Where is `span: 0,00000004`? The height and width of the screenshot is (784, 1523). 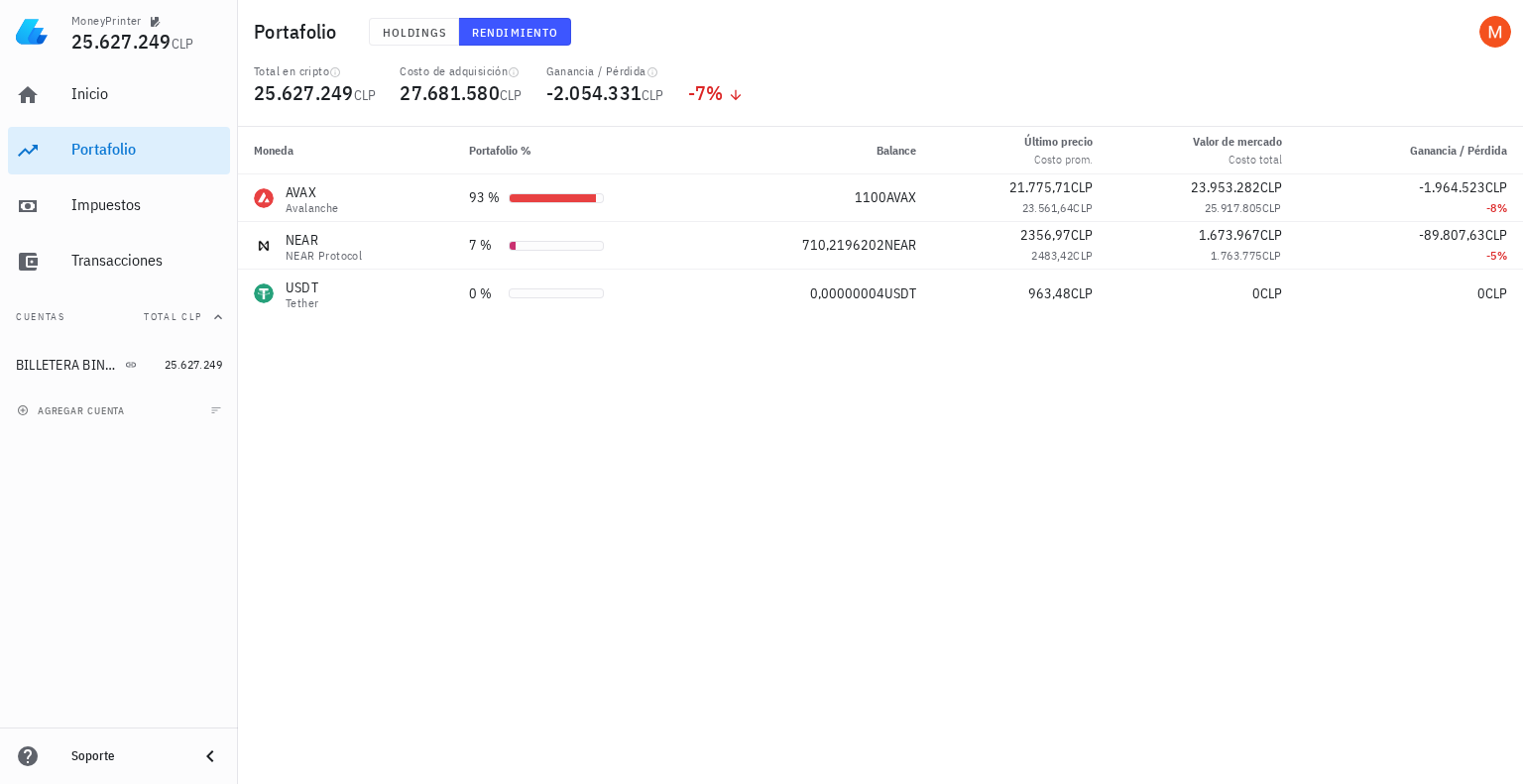
span: 0,00000004 is located at coordinates (847, 294).